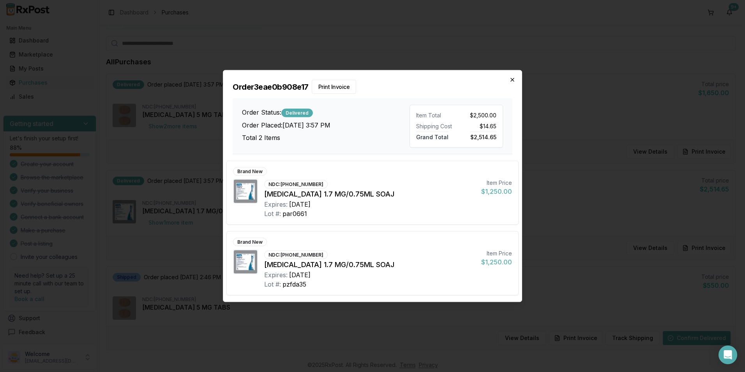 Image resolution: width=745 pixels, height=372 pixels. What do you see at coordinates (483, 136) in the screenshot?
I see `span: $2,514.65` at bounding box center [483, 136].